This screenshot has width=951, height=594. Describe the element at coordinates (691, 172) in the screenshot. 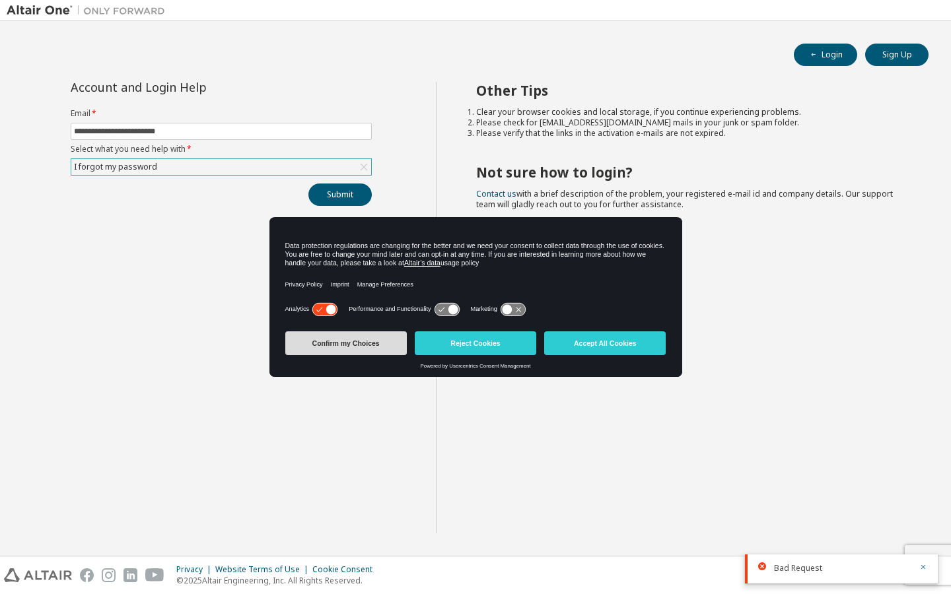

I see `h2: Not sure how to login?` at that location.